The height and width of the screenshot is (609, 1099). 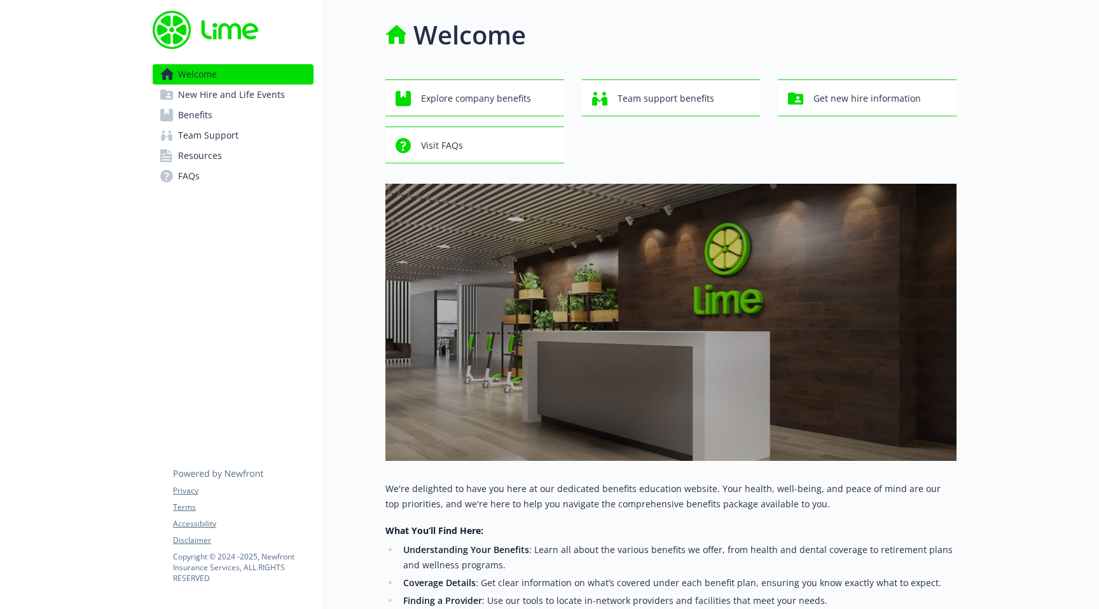 I want to click on li: : Learn all about the various benefits we offer, from health and dental coverage to retirement pl..., so click(x=678, y=558).